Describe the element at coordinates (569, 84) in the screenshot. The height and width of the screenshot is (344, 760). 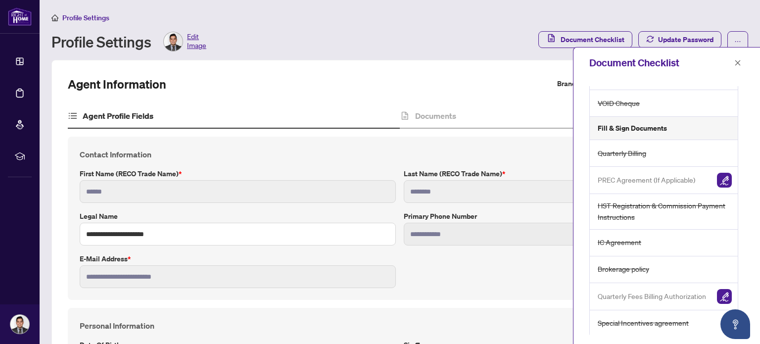
I see `label: Branch:` at that location.